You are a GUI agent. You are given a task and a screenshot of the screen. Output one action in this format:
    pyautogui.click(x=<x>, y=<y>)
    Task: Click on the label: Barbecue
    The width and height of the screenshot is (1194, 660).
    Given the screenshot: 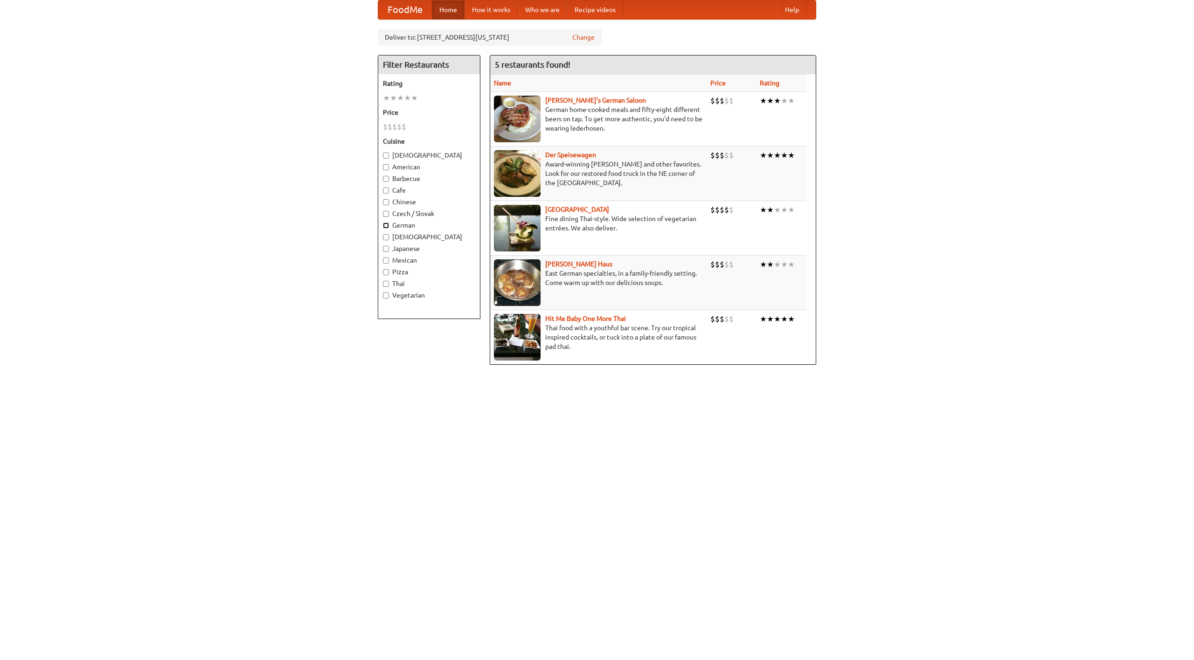 What is the action you would take?
    pyautogui.click(x=429, y=179)
    